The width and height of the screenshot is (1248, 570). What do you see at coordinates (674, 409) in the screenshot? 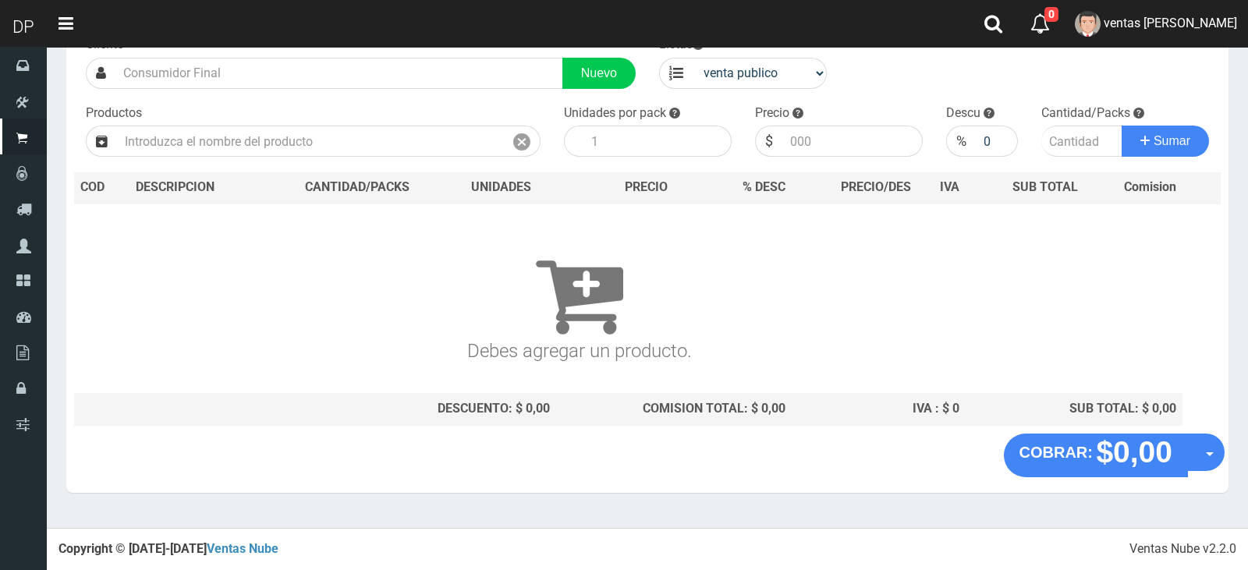
I see `div: COMISION TOTAL: $ 0,00` at bounding box center [674, 409].